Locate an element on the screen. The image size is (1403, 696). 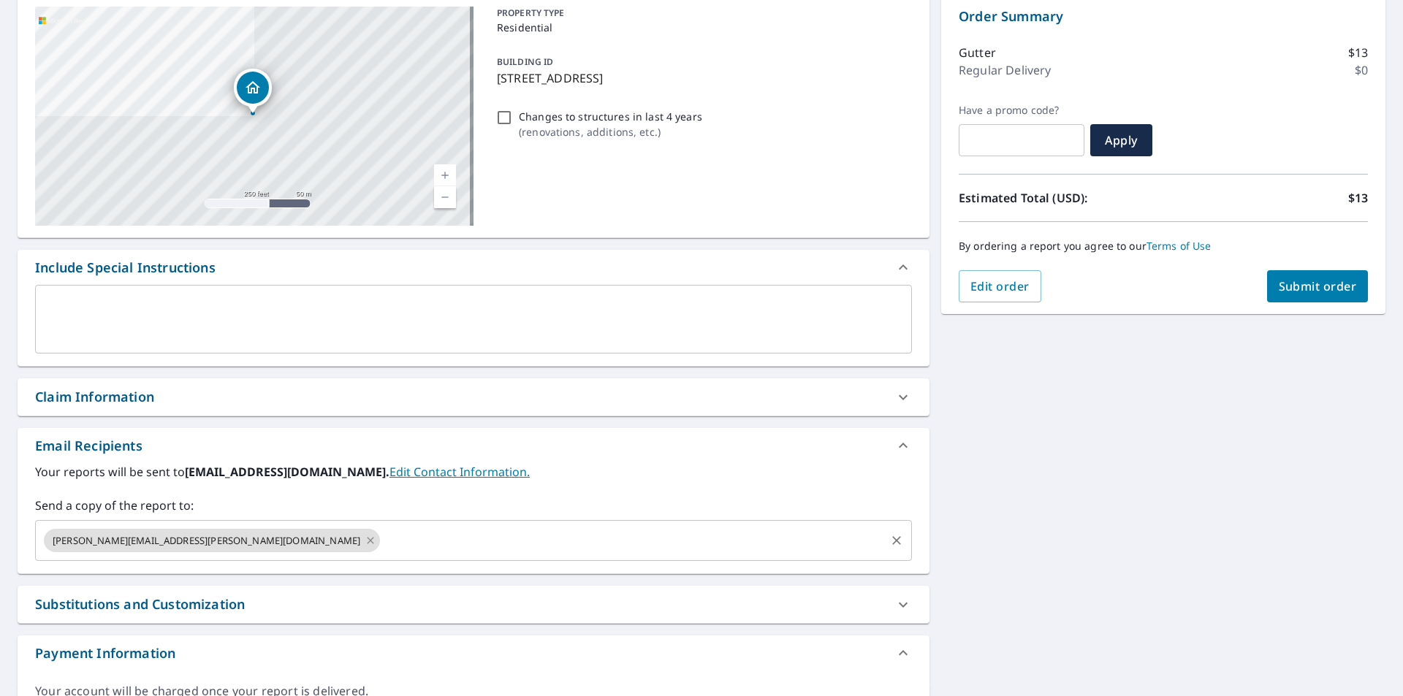
a: Current Level 17, Zoom In is located at coordinates (445, 175).